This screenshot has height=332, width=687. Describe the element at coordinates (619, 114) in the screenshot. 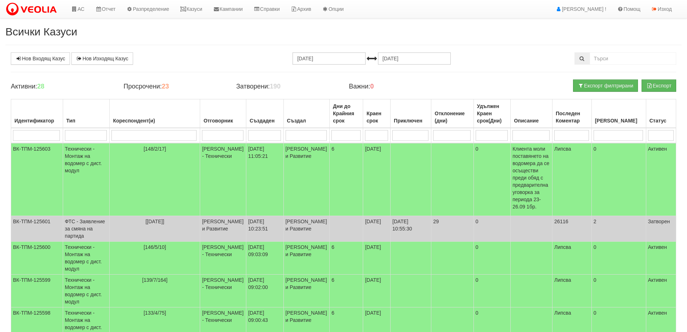

I see `th: Брой Файлове: No sort applied, activate to apply an ascending sort` at that location.